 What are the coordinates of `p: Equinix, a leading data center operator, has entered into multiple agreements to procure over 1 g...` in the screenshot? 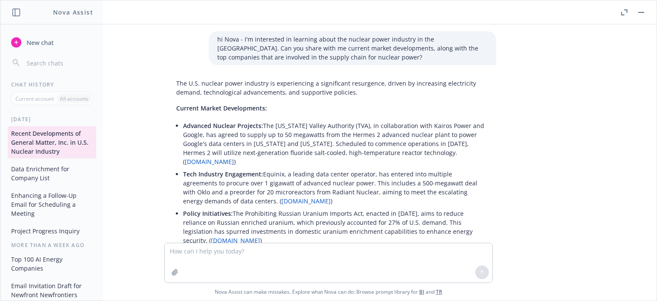 It's located at (335, 187).